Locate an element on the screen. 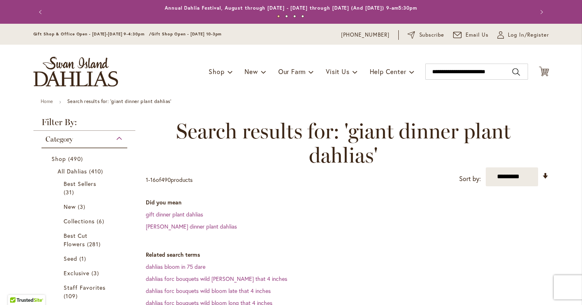  span: Collections is located at coordinates (79, 221).